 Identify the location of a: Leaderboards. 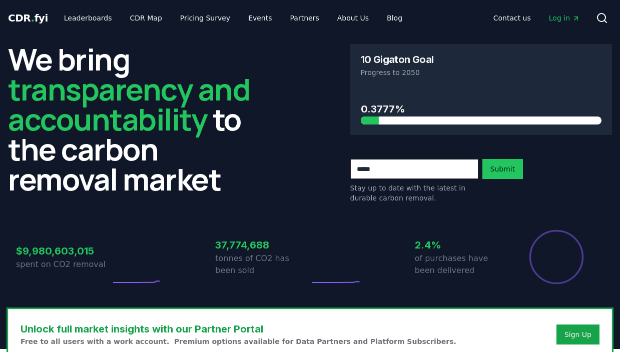
(88, 18).